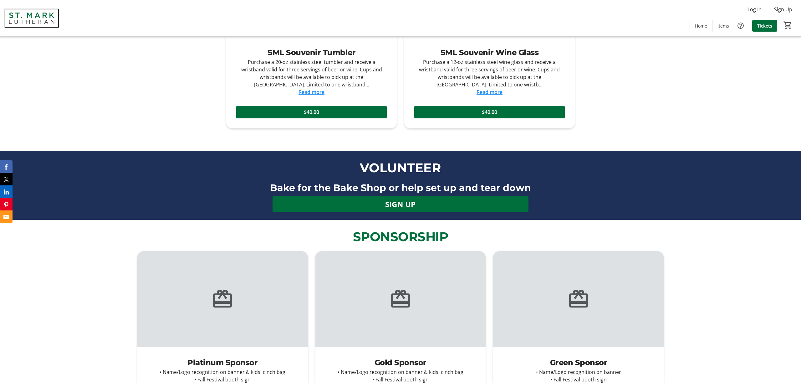 Image resolution: width=801 pixels, height=383 pixels. What do you see at coordinates (783, 9) in the screenshot?
I see `button: Sign Up` at bounding box center [783, 9].